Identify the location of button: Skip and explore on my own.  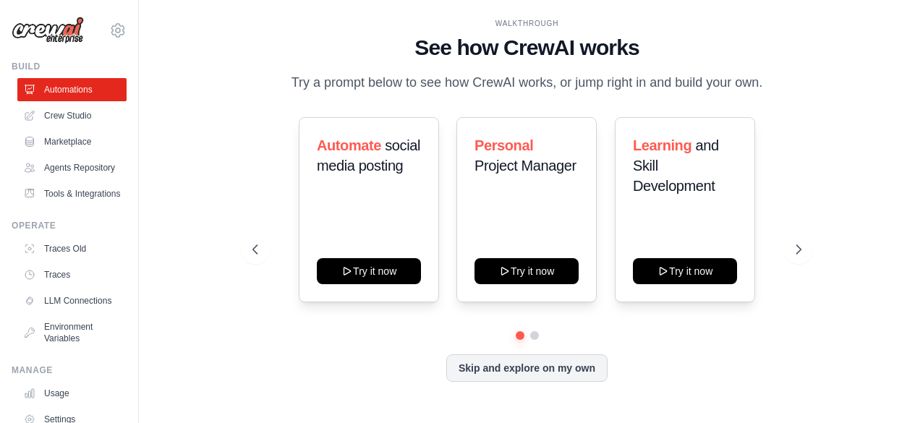
(526, 368).